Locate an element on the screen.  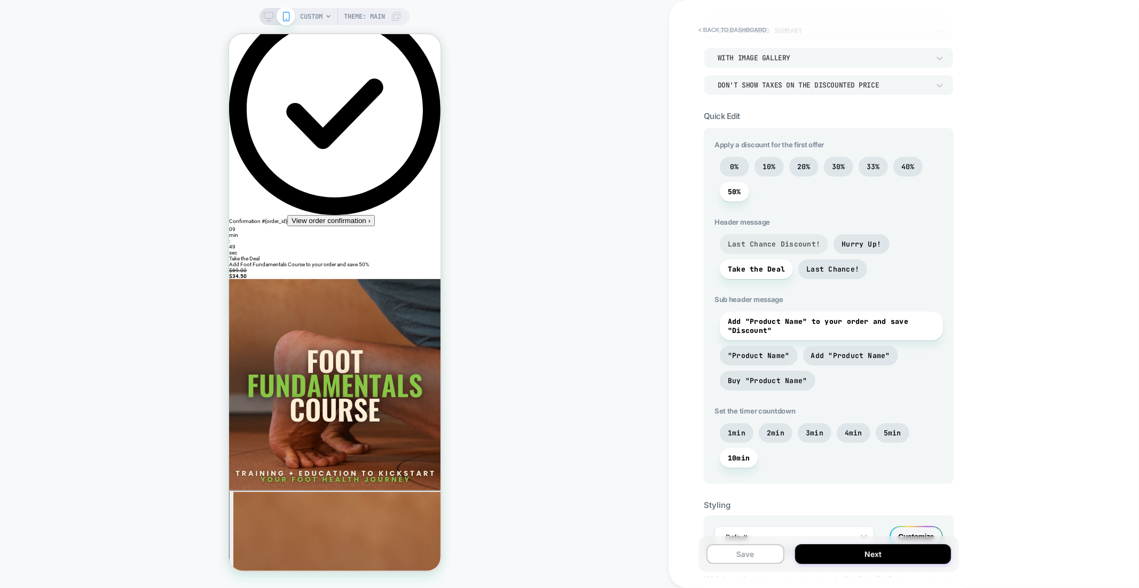
span: Apply a discount for the first offer is located at coordinates (829, 145).